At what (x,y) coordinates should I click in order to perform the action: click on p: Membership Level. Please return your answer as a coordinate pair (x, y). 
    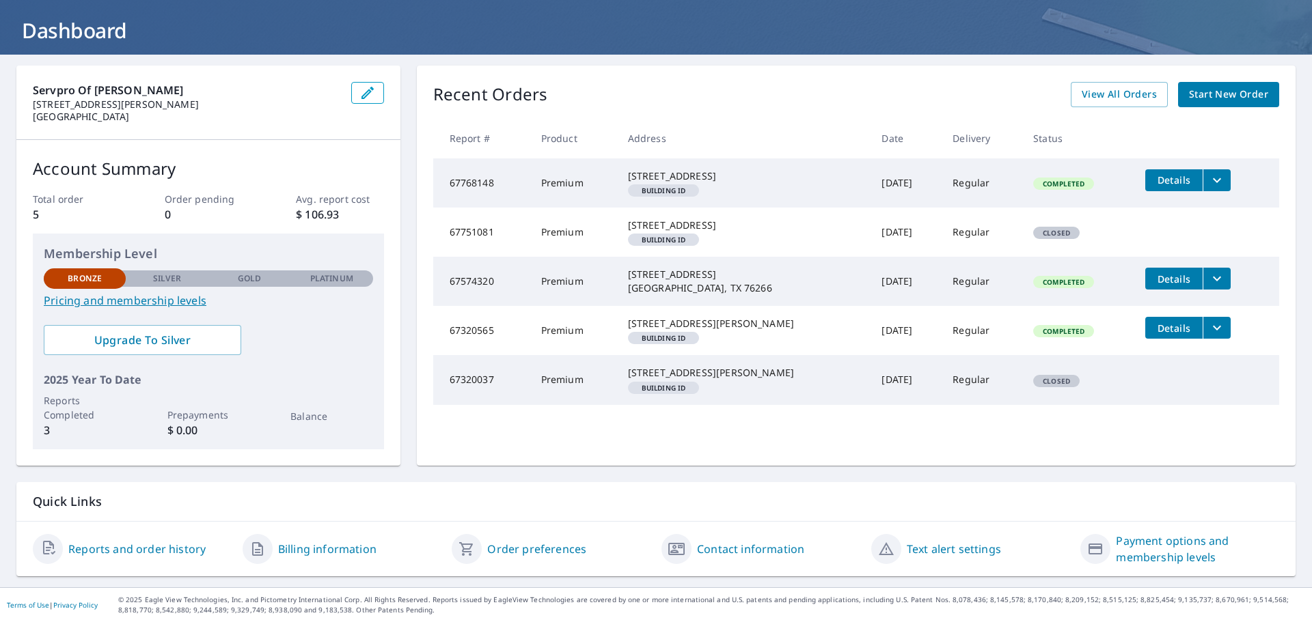
    Looking at the image, I should click on (208, 253).